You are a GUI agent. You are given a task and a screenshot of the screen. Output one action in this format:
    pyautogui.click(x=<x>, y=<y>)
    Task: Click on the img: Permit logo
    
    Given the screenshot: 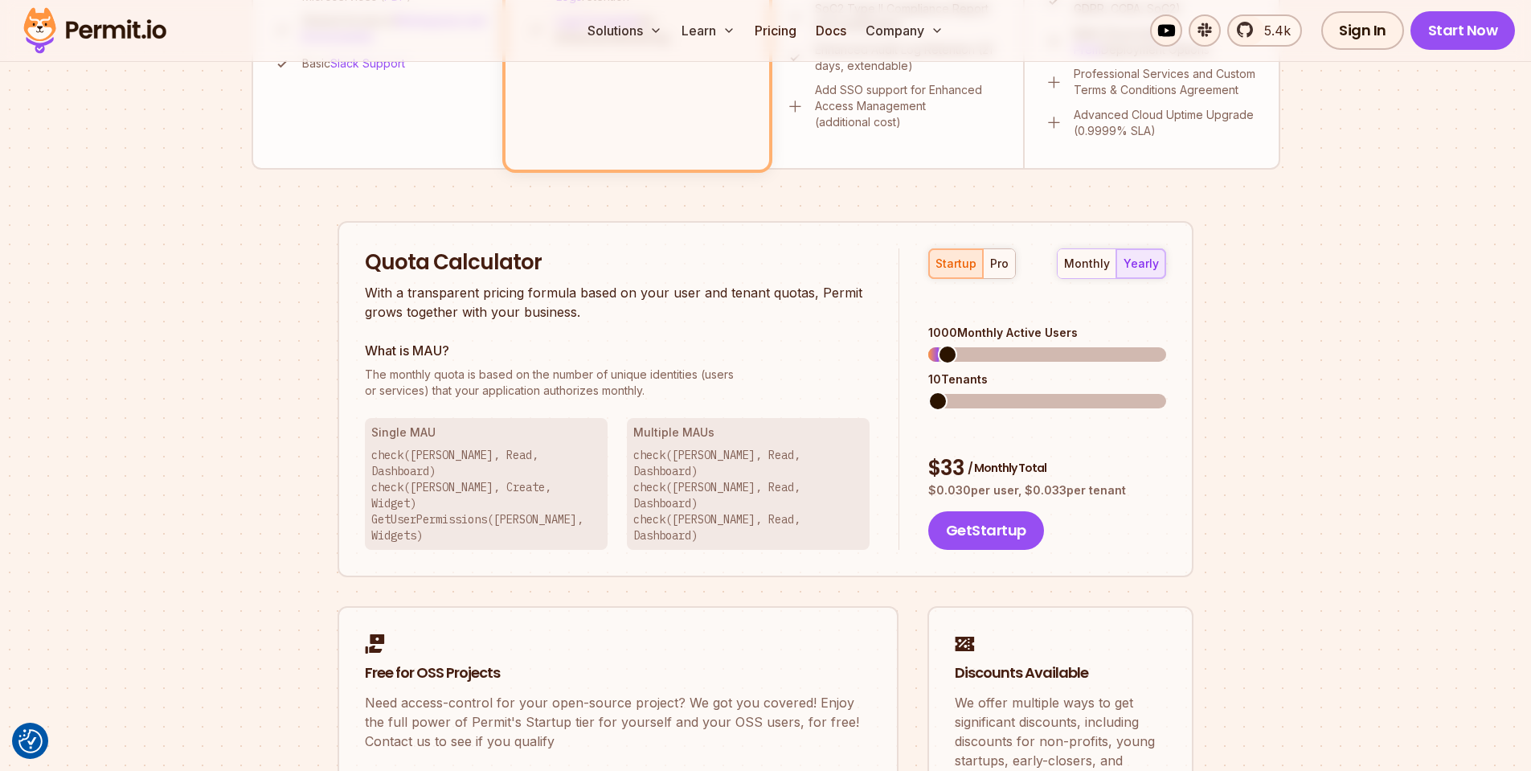 What is the action you would take?
    pyautogui.click(x=95, y=31)
    